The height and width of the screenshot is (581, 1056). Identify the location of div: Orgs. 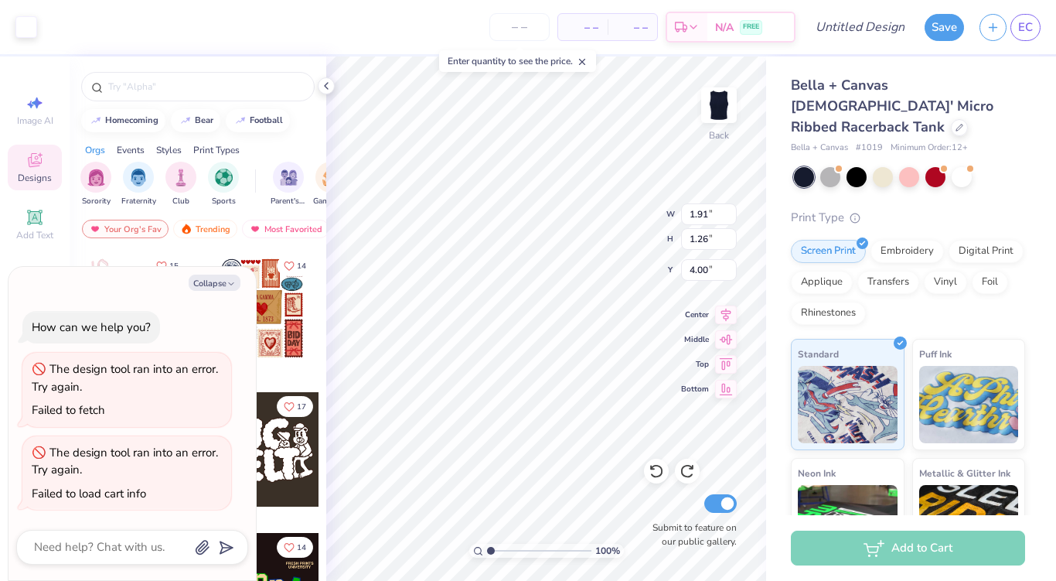
(95, 150).